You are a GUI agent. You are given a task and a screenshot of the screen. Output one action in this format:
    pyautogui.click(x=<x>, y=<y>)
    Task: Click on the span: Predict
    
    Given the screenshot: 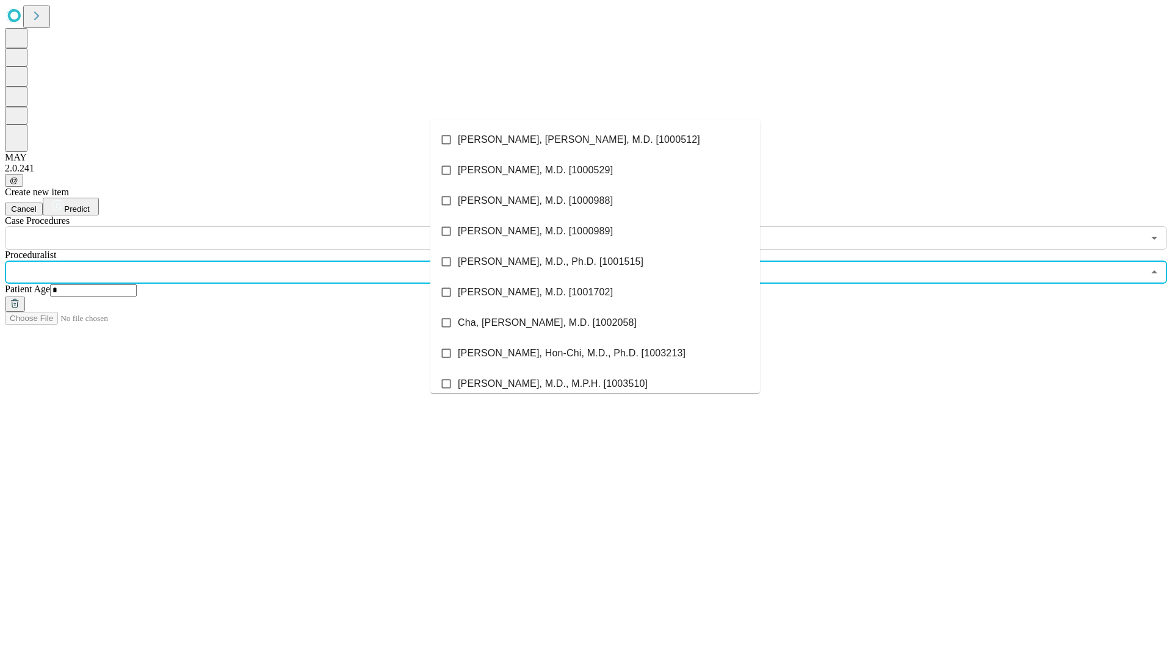 What is the action you would take?
    pyautogui.click(x=76, y=209)
    